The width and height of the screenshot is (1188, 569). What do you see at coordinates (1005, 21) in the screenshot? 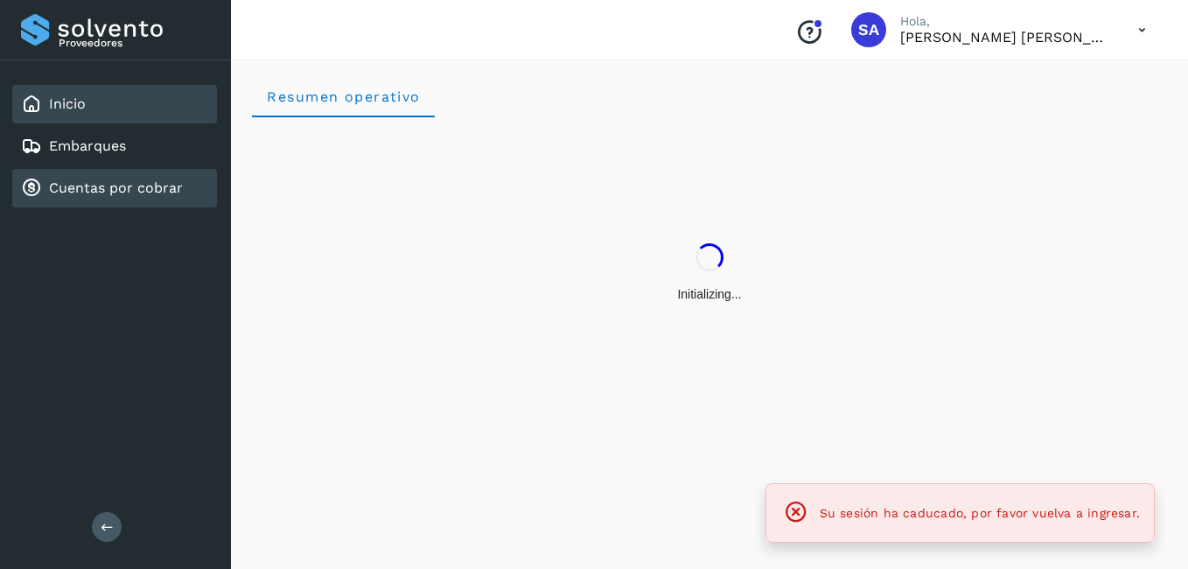
I see `p: Hola,` at bounding box center [1005, 21].